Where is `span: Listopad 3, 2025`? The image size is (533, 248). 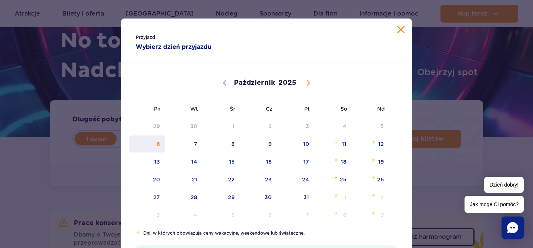 span: Listopad 3, 2025 is located at coordinates (147, 215).